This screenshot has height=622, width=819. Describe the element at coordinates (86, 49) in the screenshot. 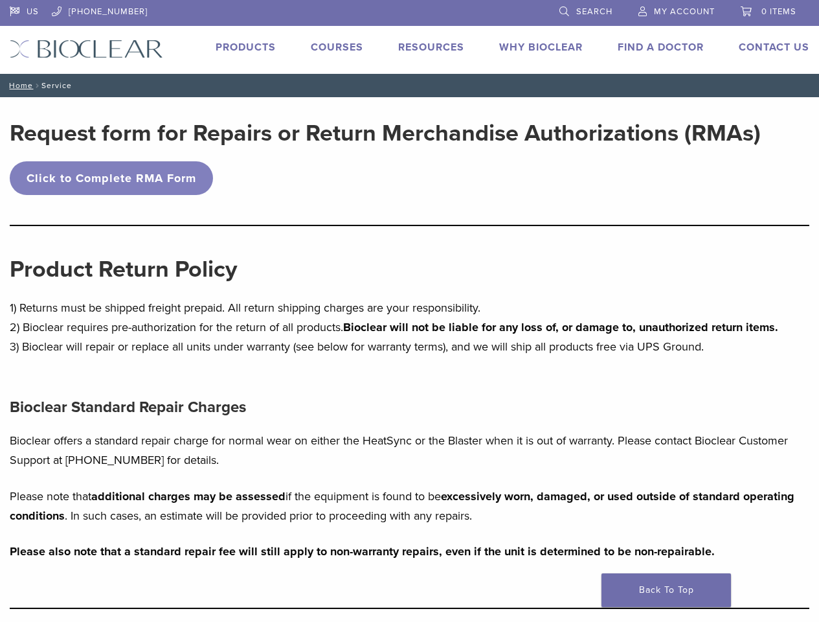

I see `img: Bioclear` at that location.